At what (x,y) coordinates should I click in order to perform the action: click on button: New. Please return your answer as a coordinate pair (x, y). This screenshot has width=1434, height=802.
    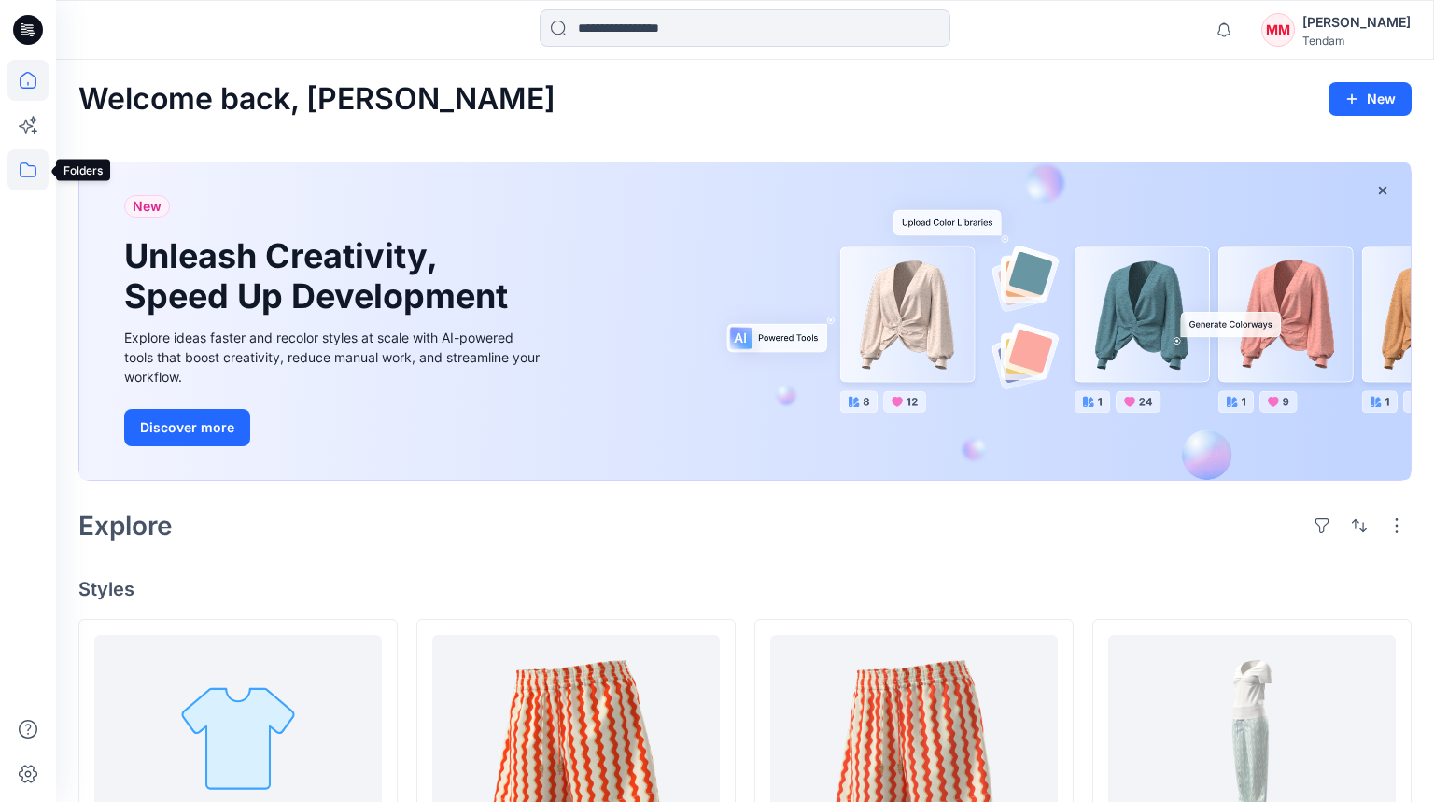
    Looking at the image, I should click on (1369, 99).